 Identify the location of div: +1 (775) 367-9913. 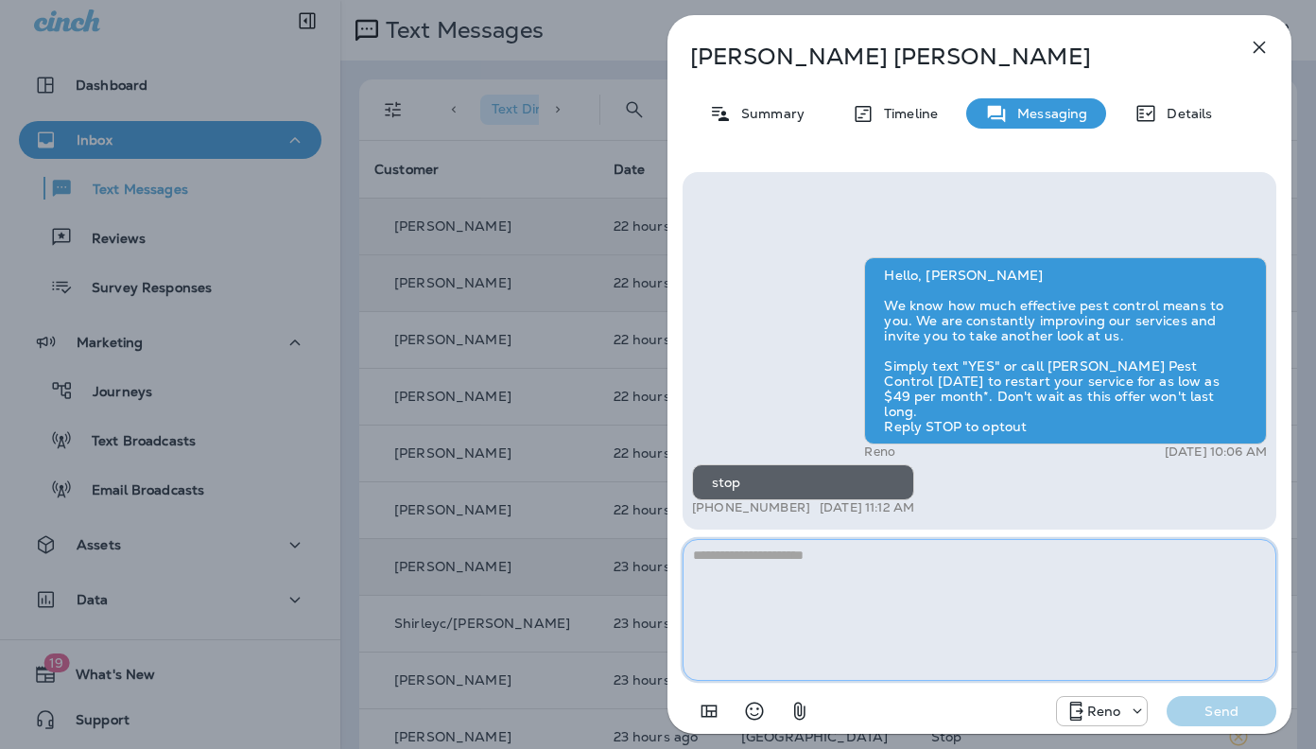
(1103, 711).